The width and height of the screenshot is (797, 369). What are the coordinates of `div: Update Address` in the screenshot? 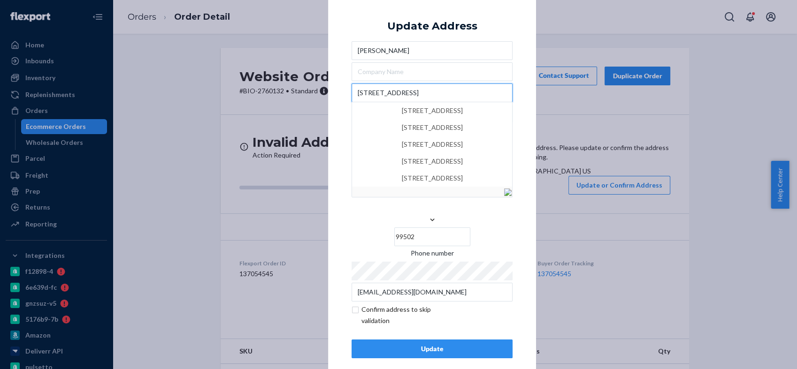 It's located at (432, 26).